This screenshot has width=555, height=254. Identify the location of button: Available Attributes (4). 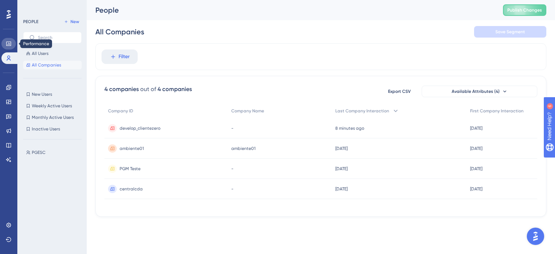
(480, 91).